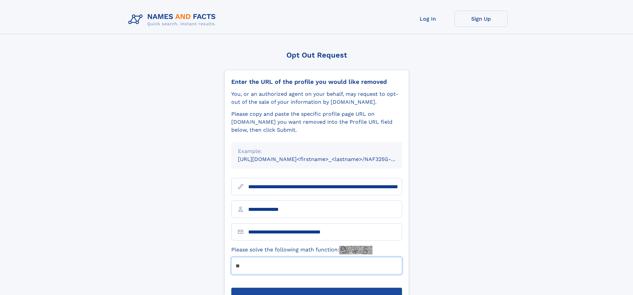  What do you see at coordinates (316, 55) in the screenshot?
I see `div: Opt Out Request` at bounding box center [316, 55].